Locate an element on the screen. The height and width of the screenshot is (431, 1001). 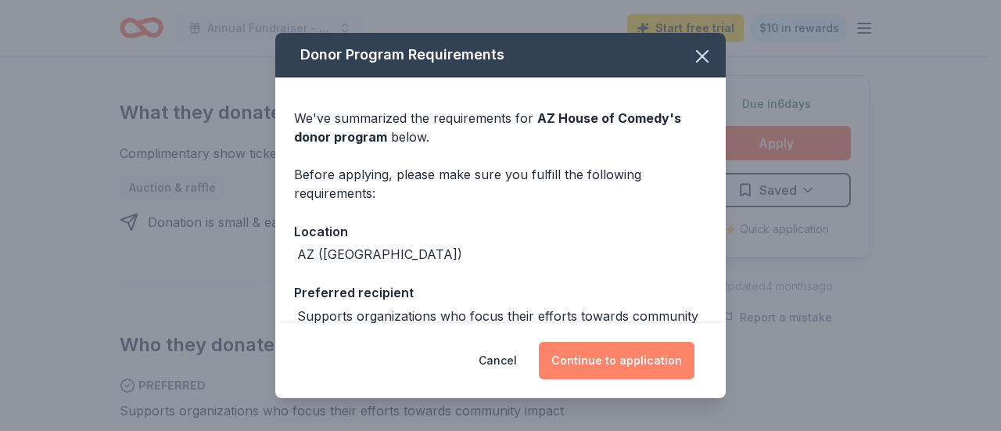
div: Location is located at coordinates (501, 232).